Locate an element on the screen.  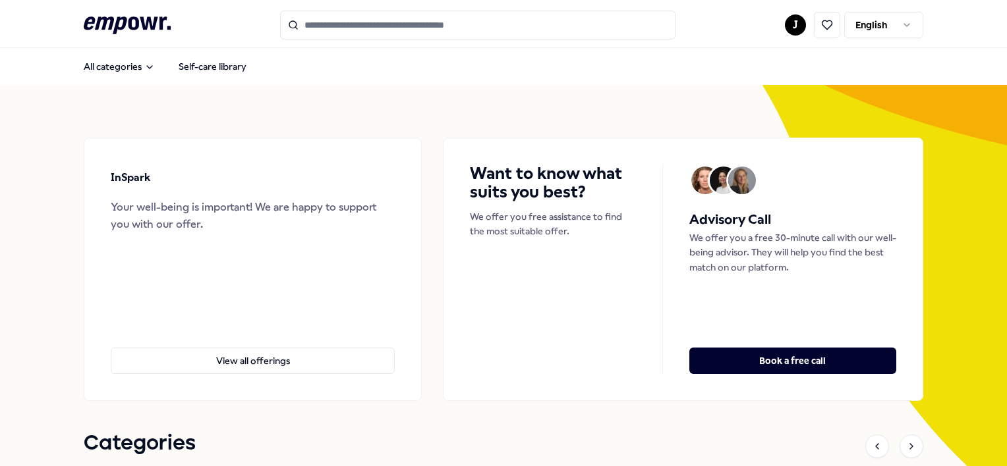
h4: Want to know what suits you best? is located at coordinates (552, 183).